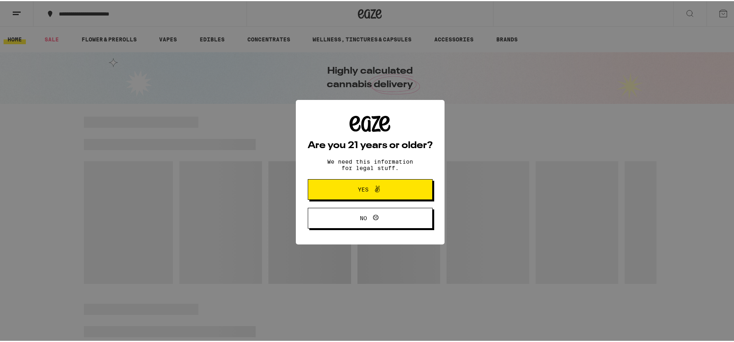 This screenshot has width=734, height=342. What do you see at coordinates (370, 217) in the screenshot?
I see `button: No` at bounding box center [370, 217].